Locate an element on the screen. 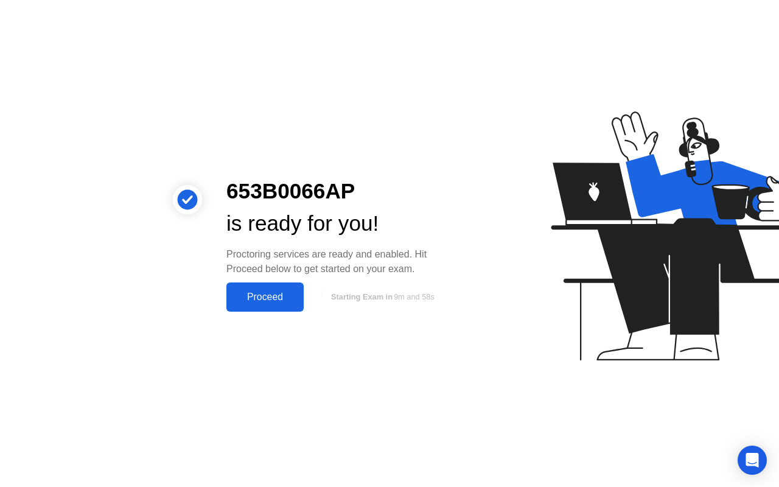  div: Proctoring services are ready and enabled. Hit Proceed below to get started on your exam. is located at coordinates (340, 262).